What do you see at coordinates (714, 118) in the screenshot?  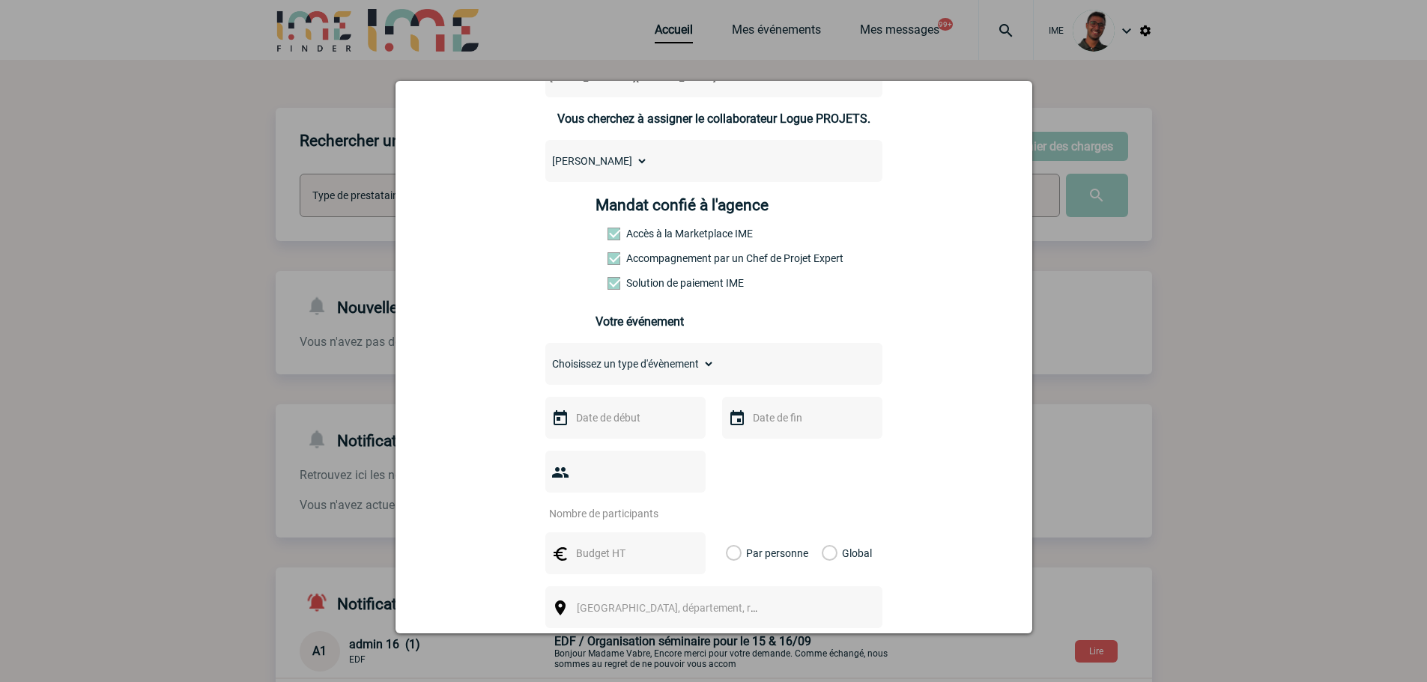 I see `p: Vous cherchez à assigner le collaborateur Logue PROJETS.` at bounding box center [714, 118].